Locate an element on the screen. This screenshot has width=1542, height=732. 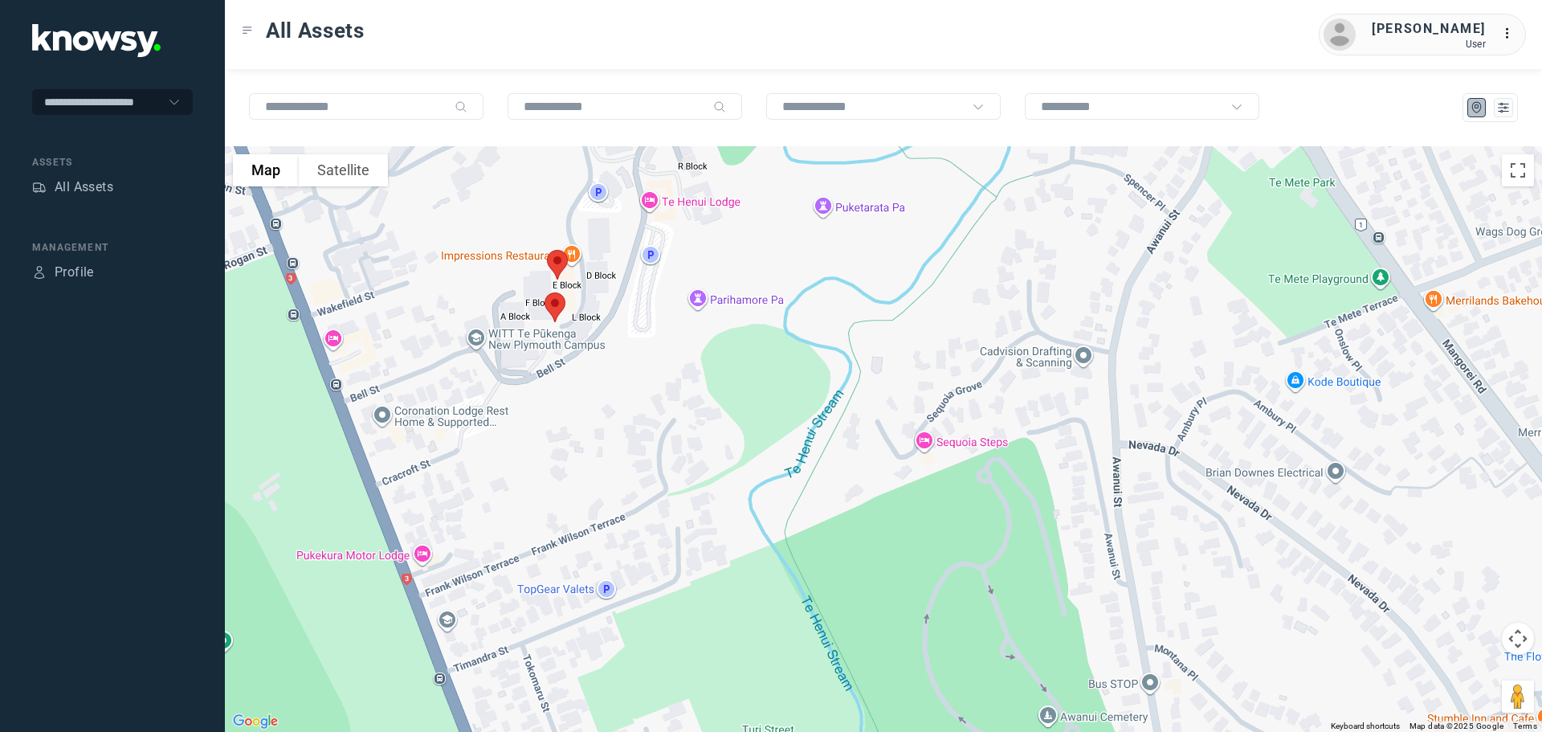
div: User is located at coordinates (1428, 44).